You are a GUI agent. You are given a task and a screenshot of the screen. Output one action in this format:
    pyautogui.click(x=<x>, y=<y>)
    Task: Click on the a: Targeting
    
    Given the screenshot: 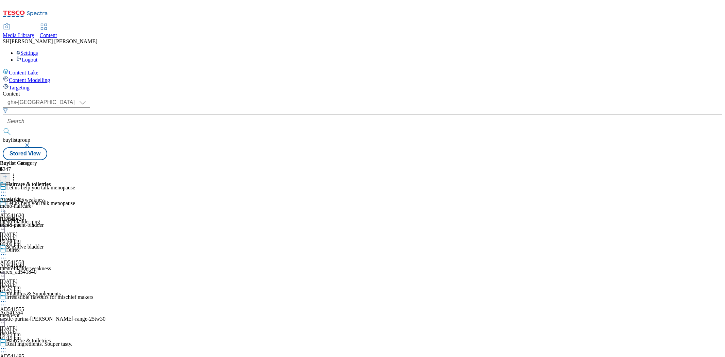 What is the action you would take?
    pyautogui.click(x=363, y=87)
    